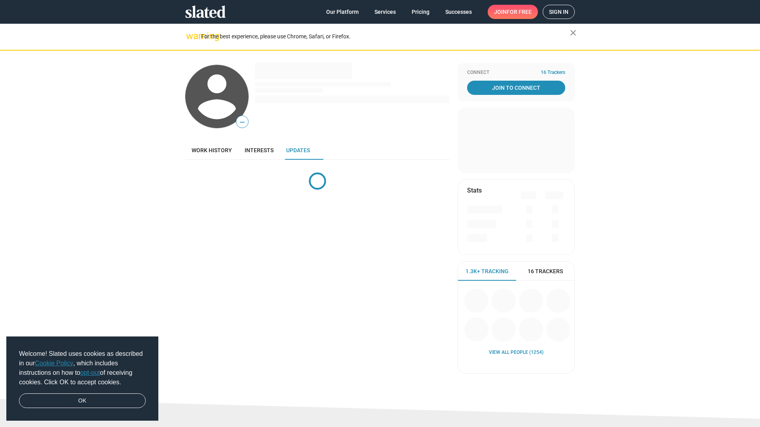  Describe the element at coordinates (487, 272) in the screenshot. I see `span: 1.3K+ Tracking` at that location.